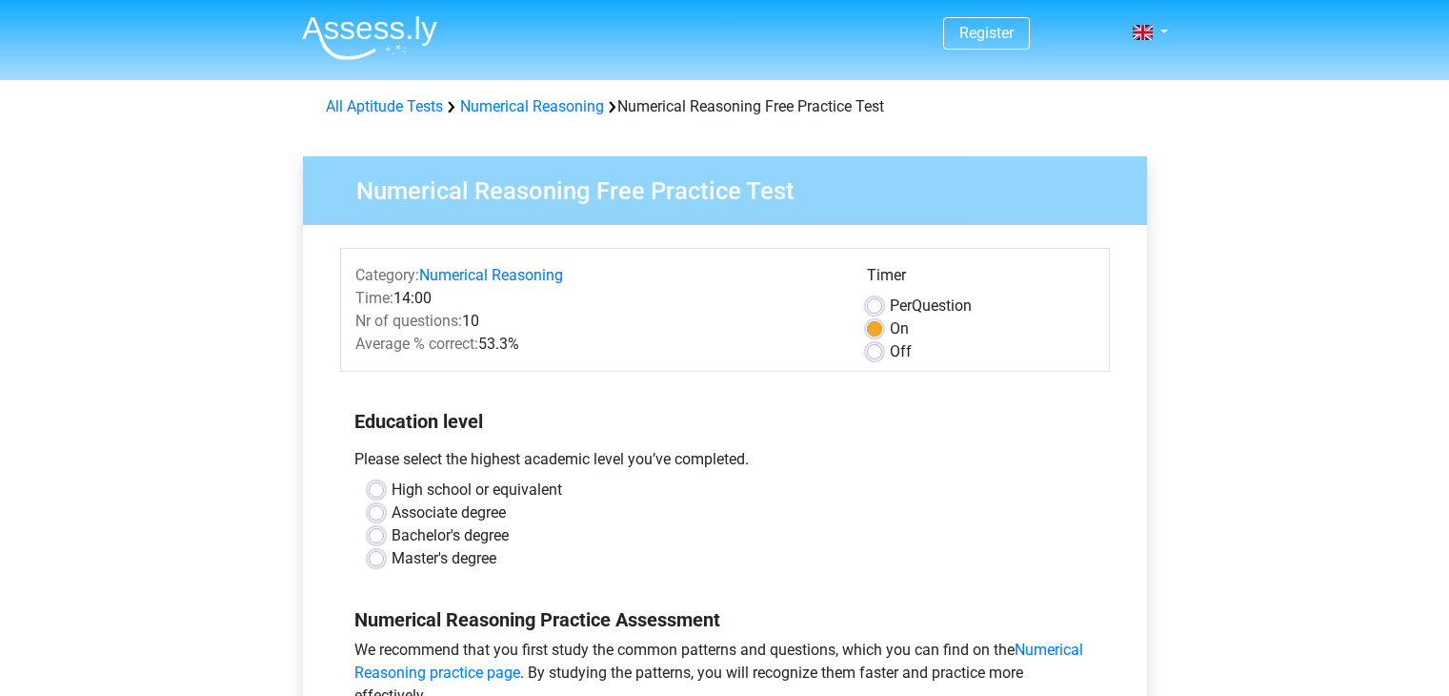 This screenshot has height=696, width=1449. I want to click on div: 14:00, so click(597, 298).